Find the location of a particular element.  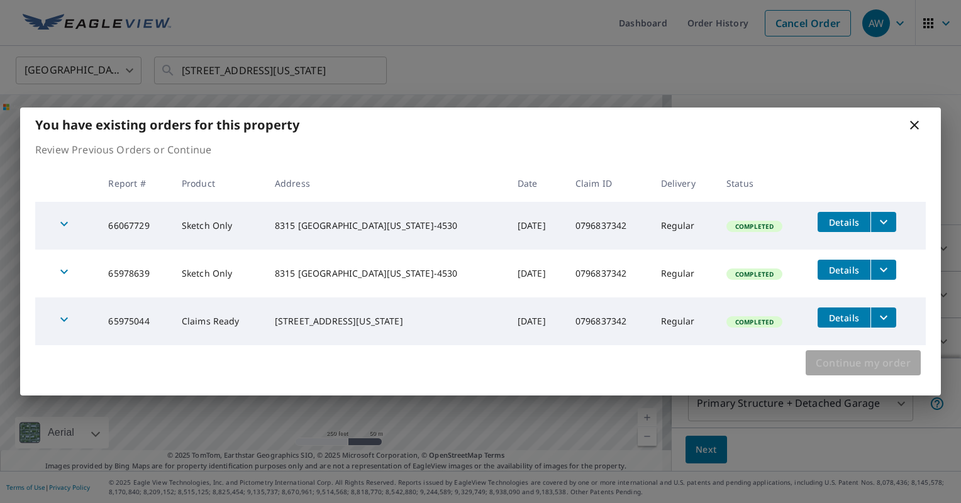

b: You have existing orders for this property is located at coordinates (167, 125).